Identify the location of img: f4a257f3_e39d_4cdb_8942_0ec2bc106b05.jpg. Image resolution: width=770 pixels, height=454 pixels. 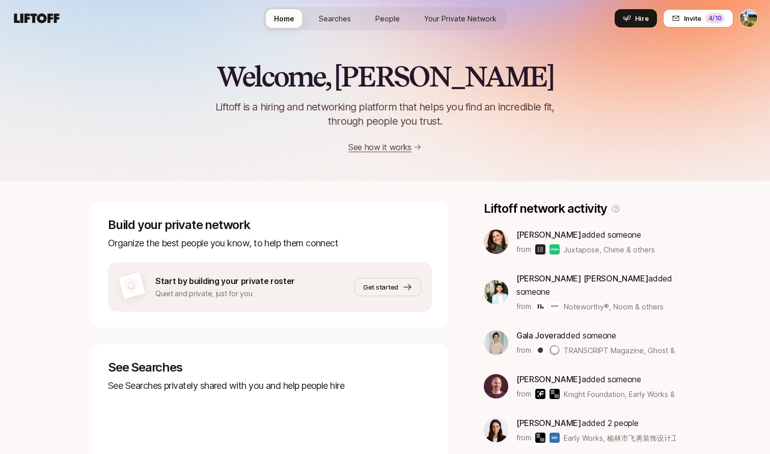
(496, 242).